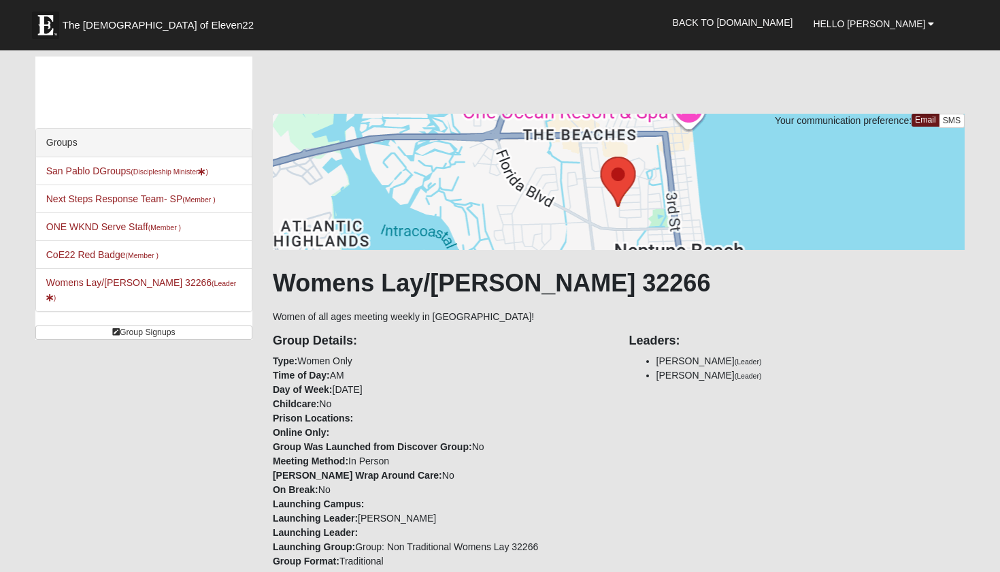 The image size is (1000, 572). I want to click on strong: Childcare:, so click(296, 404).